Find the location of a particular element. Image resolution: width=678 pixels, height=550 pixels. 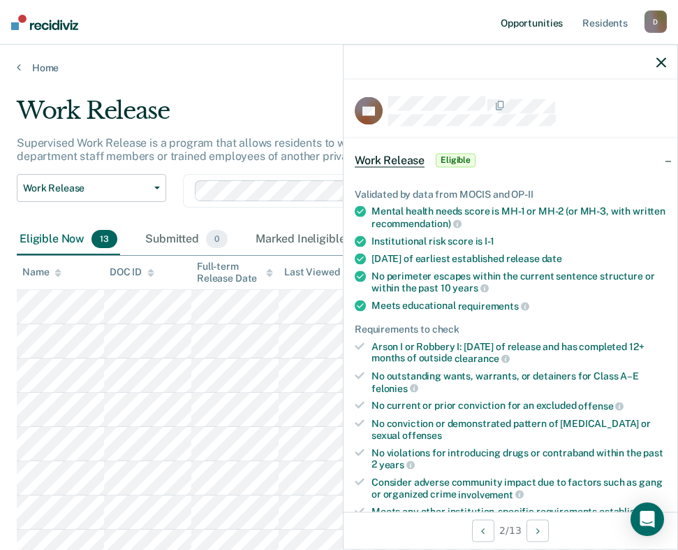

div: DOC ID is located at coordinates (132, 272).